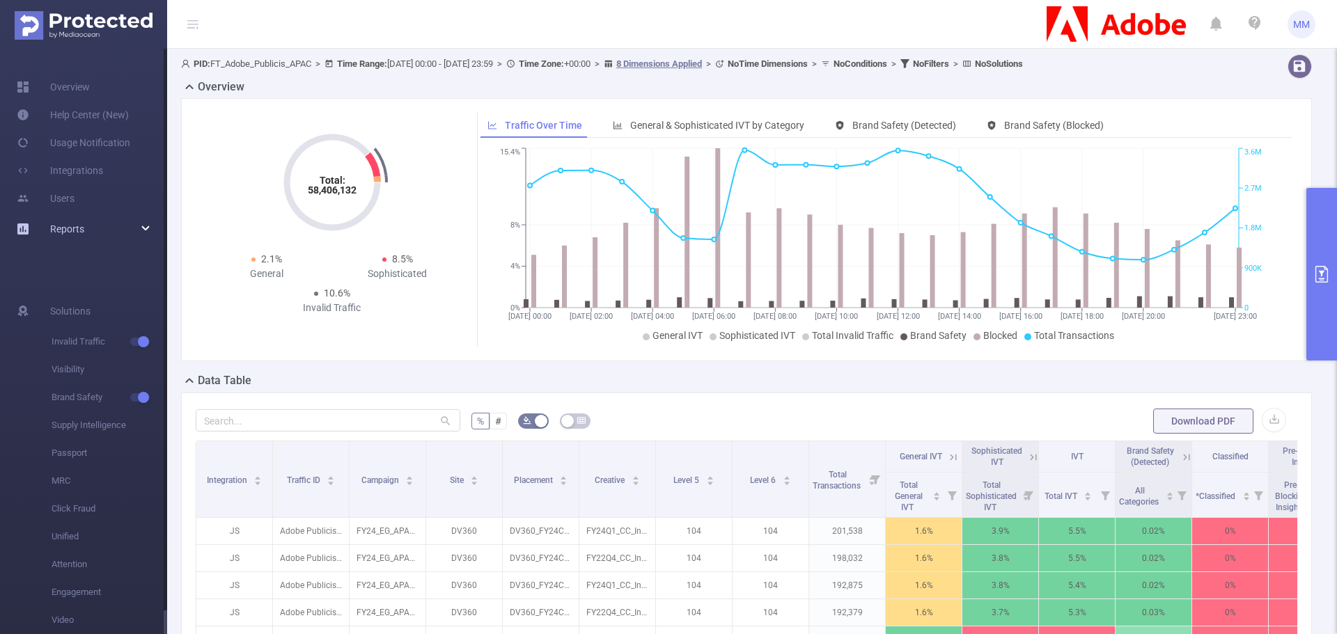 This screenshot has width=1337, height=634. Describe the element at coordinates (109, 537) in the screenshot. I see `span: Unified` at that location.